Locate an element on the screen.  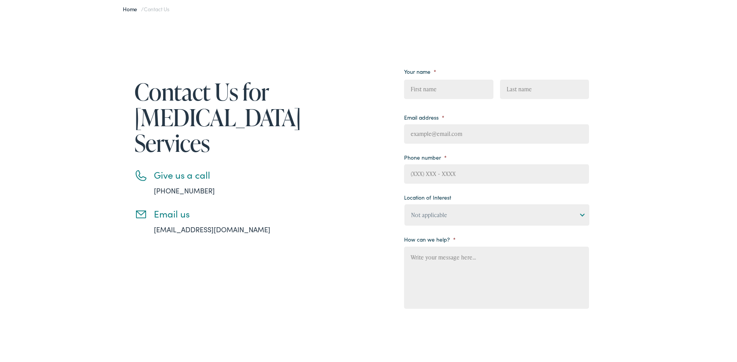
label: How can we help? is located at coordinates (430, 238).